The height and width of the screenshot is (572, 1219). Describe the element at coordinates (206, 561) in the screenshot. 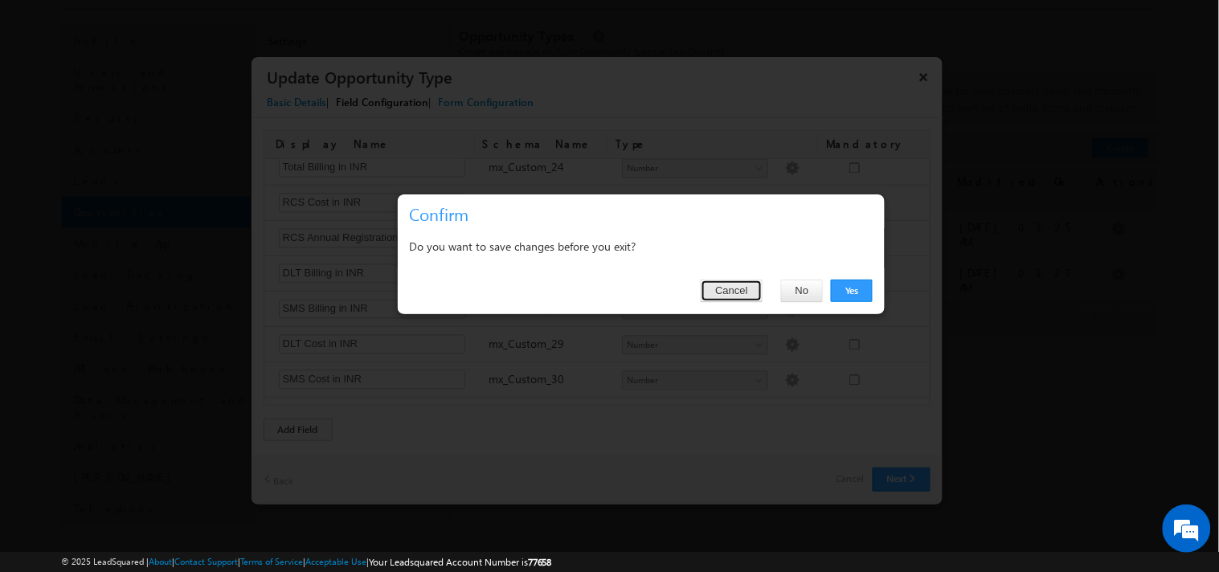

I see `a: Contact Support` at that location.